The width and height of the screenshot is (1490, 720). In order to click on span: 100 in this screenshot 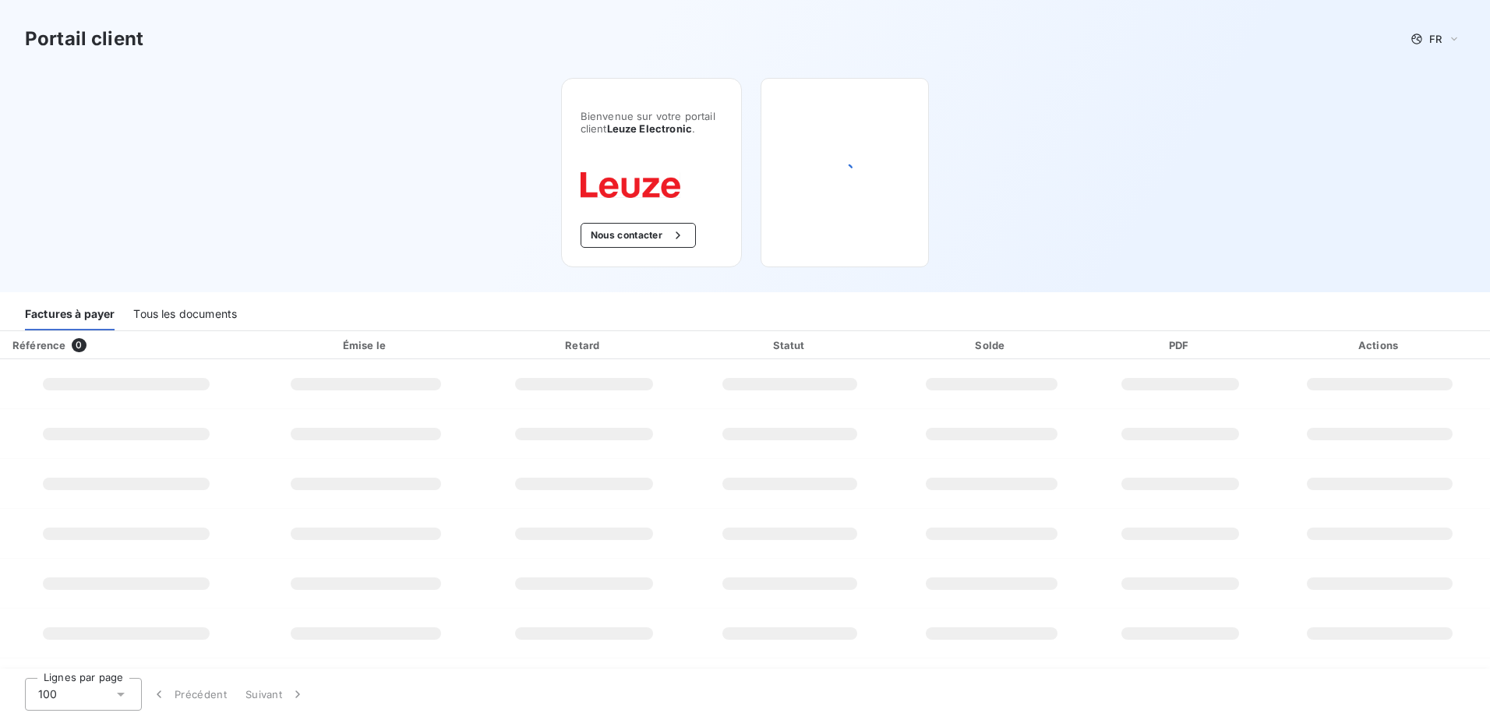, I will do `click(48, 694)`.